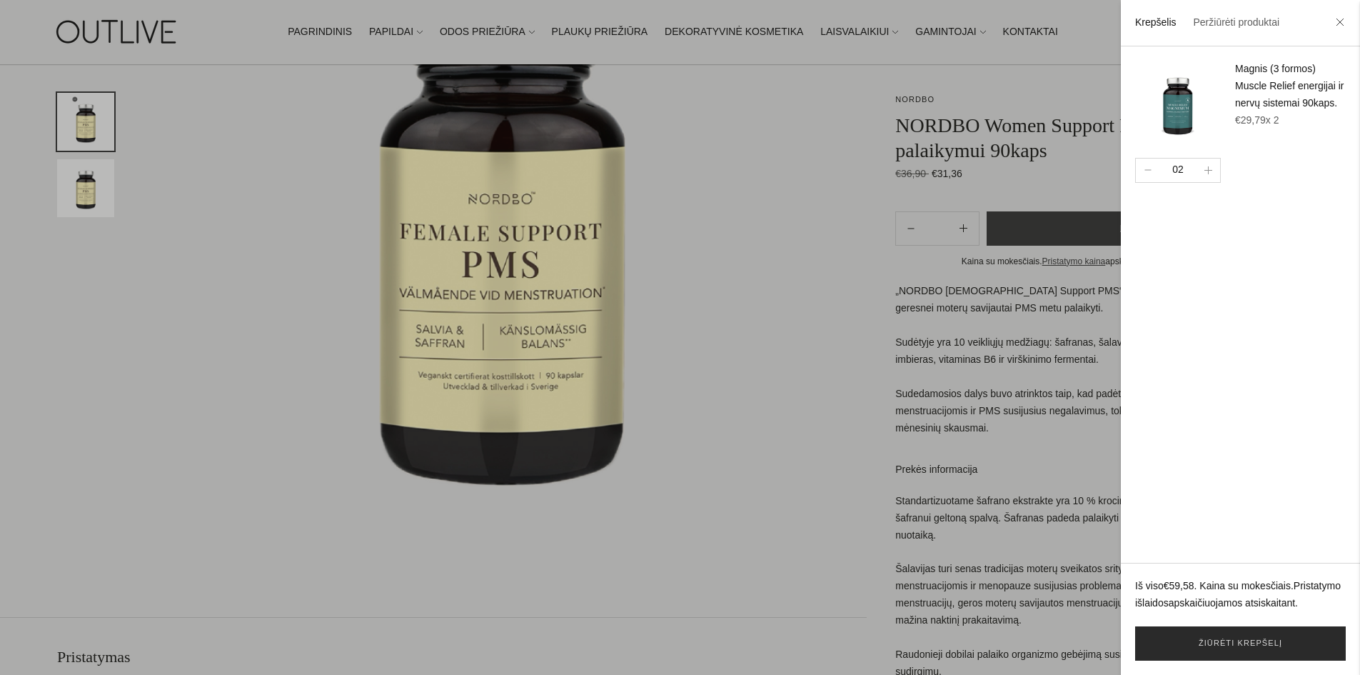  I want to click on a: Krepšelis, so click(1156, 22).